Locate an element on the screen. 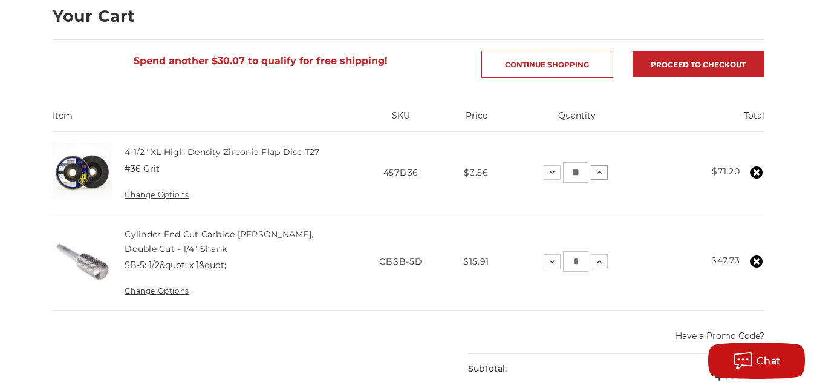 Image resolution: width=817 pixels, height=388 pixels. input: Cylinder End Cut Carbide Burr, Double Cut - 1/4" Shank Quantity: is located at coordinates (576, 261).